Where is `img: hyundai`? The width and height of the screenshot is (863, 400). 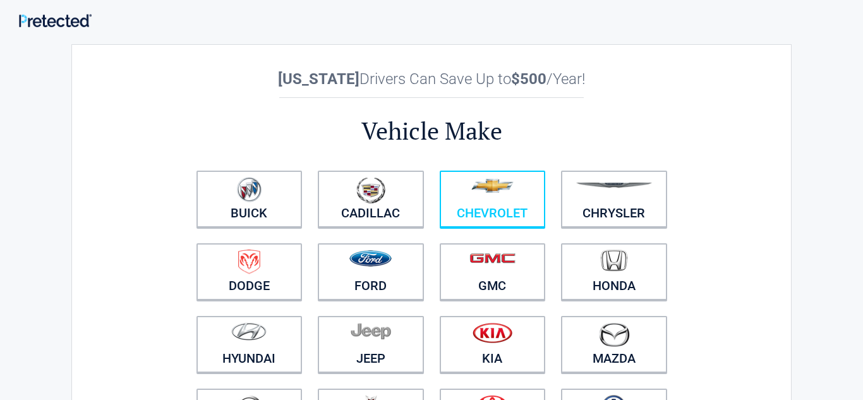
img: hyundai is located at coordinates (249, 331).